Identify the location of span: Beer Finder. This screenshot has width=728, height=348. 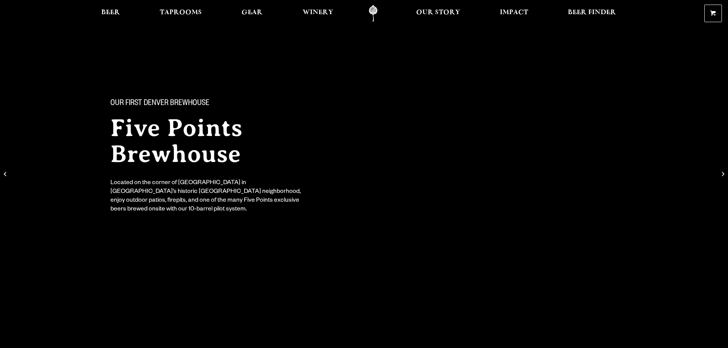
(592, 13).